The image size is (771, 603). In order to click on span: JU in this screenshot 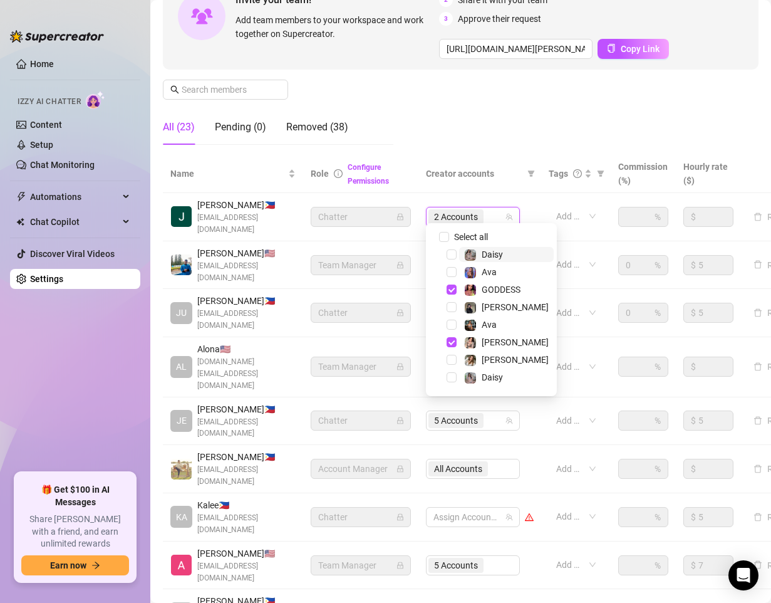, I will do `click(181, 313)`.